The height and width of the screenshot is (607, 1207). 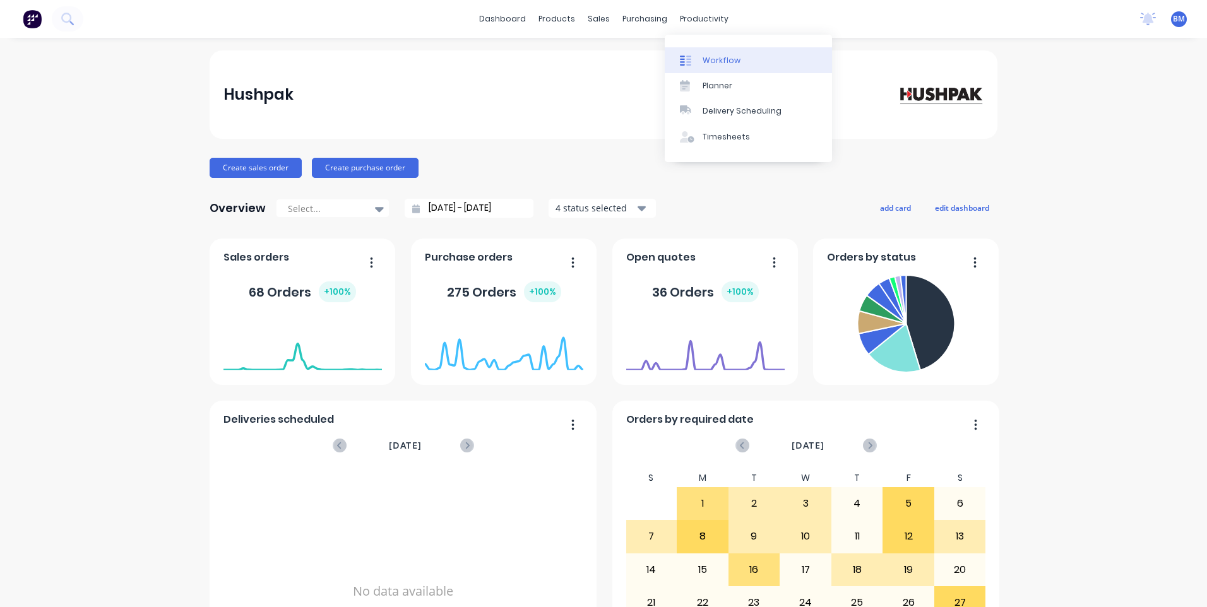 What do you see at coordinates (502, 19) in the screenshot?
I see `a: dashboard` at bounding box center [502, 19].